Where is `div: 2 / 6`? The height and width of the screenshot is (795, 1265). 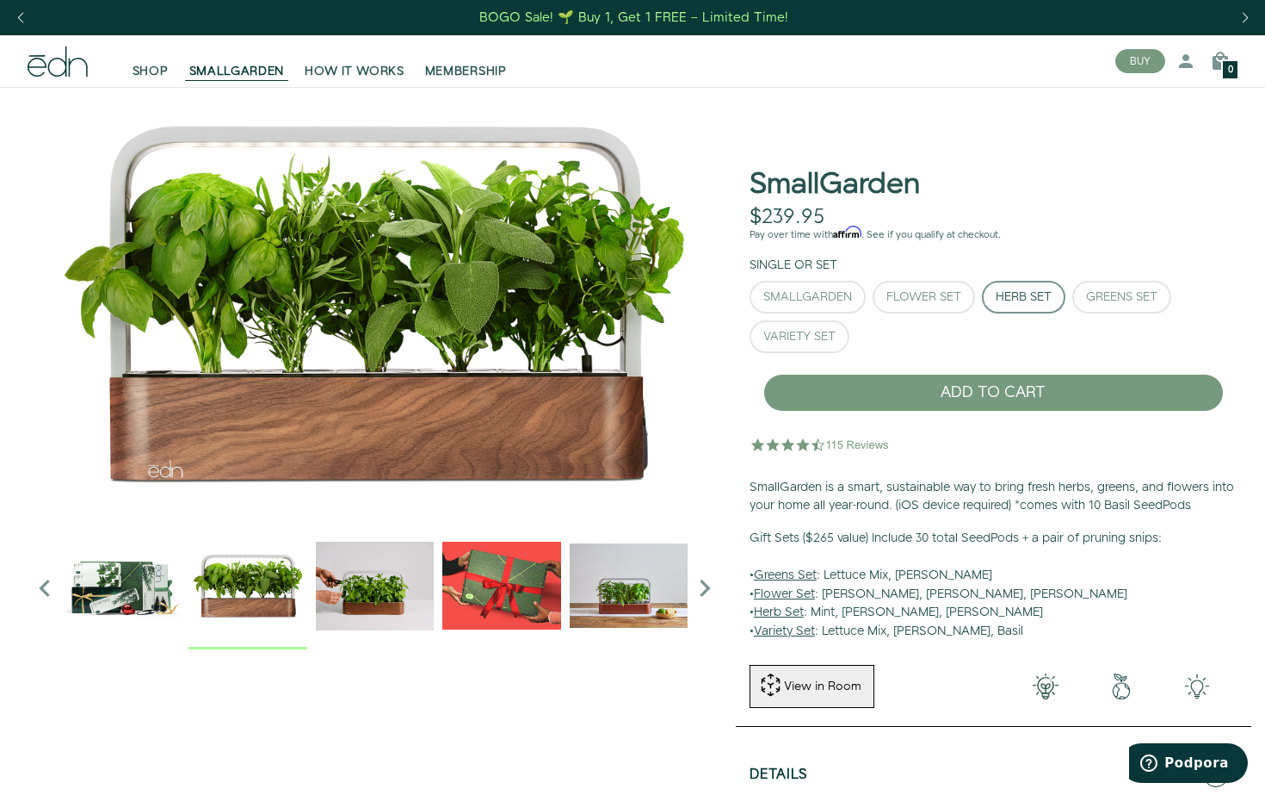
div: 2 / 6 is located at coordinates (374, 587).